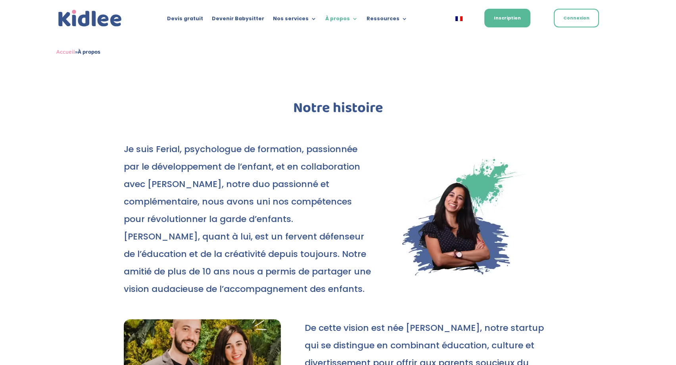 The height and width of the screenshot is (365, 676). Describe the element at coordinates (507, 18) in the screenshot. I see `a: Inscription` at that location.